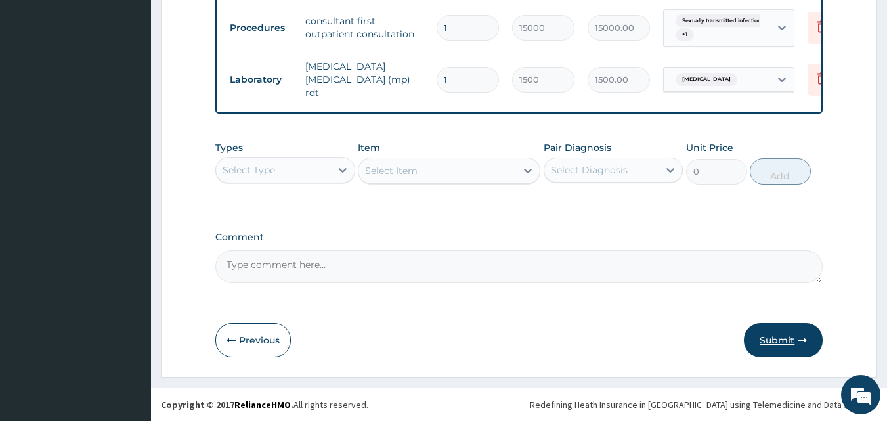  I want to click on button: Add, so click(780, 171).